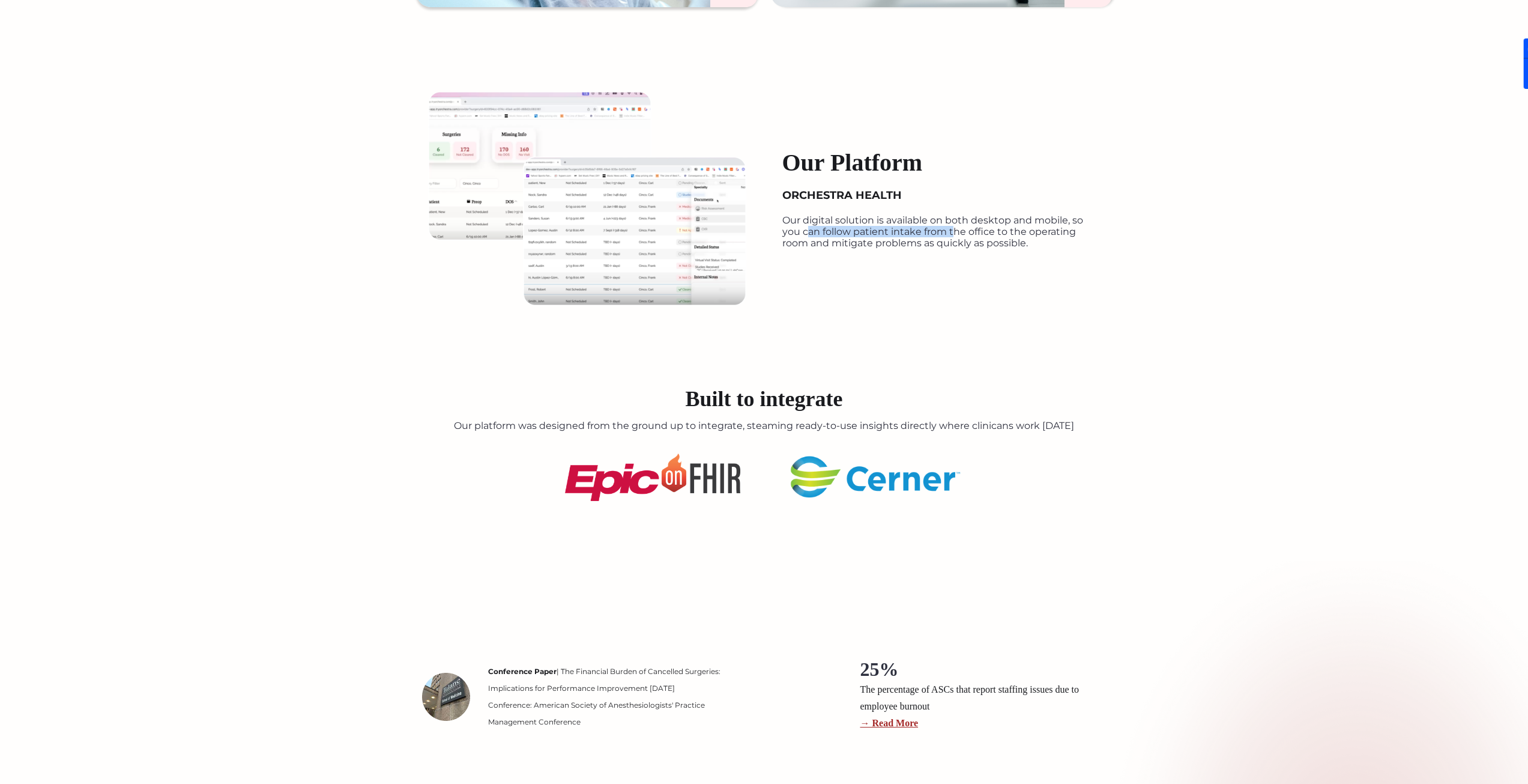 The image size is (1528, 784). I want to click on p: Our digital solution is available on both desktop and mobile, so you can follow patient intake fr..., so click(941, 231).